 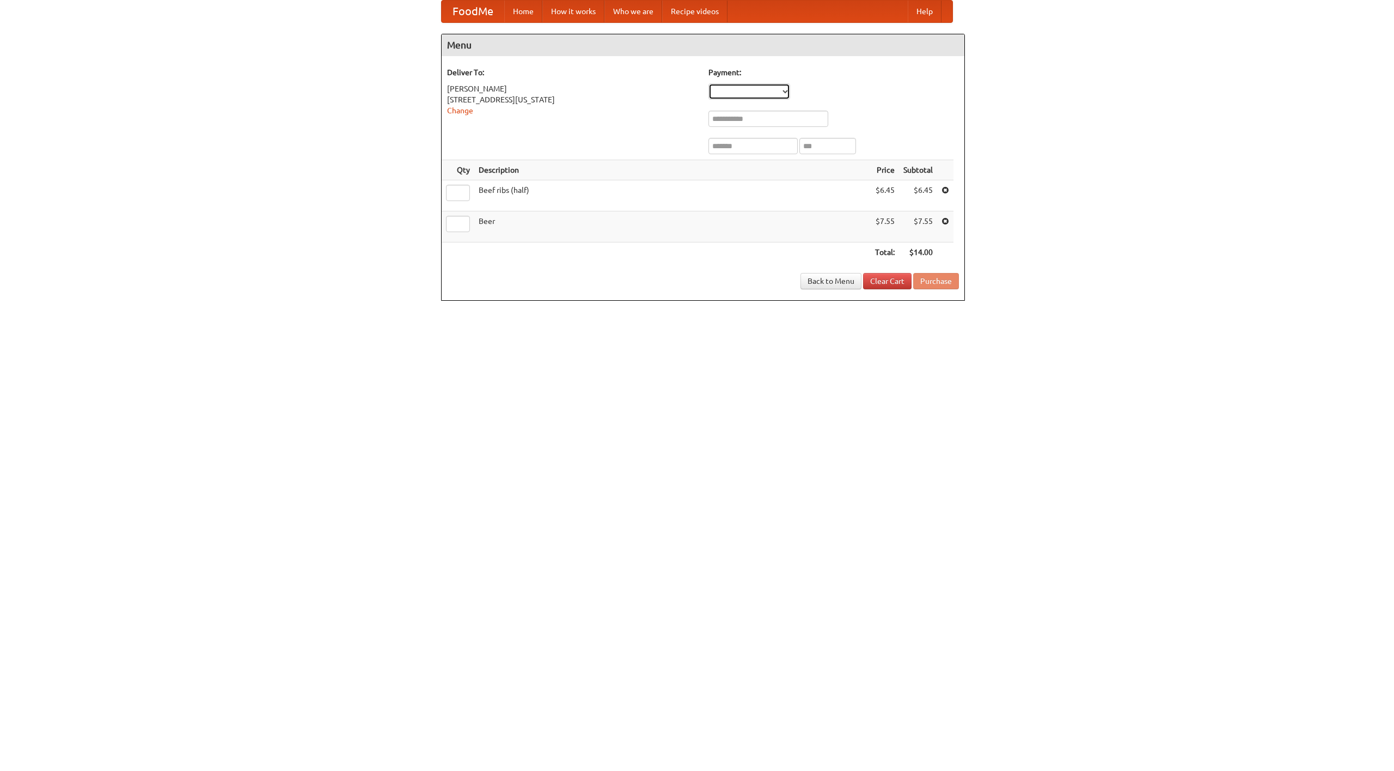 What do you see at coordinates (885, 170) in the screenshot?
I see `th: Price` at bounding box center [885, 170].